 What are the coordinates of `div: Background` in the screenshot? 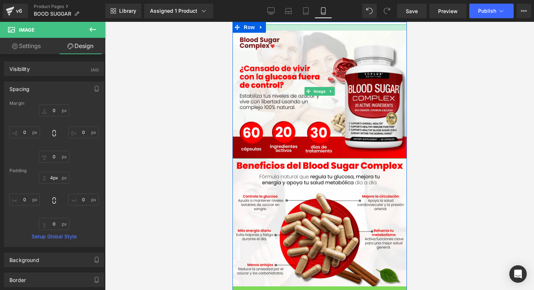 It's located at (24, 258).